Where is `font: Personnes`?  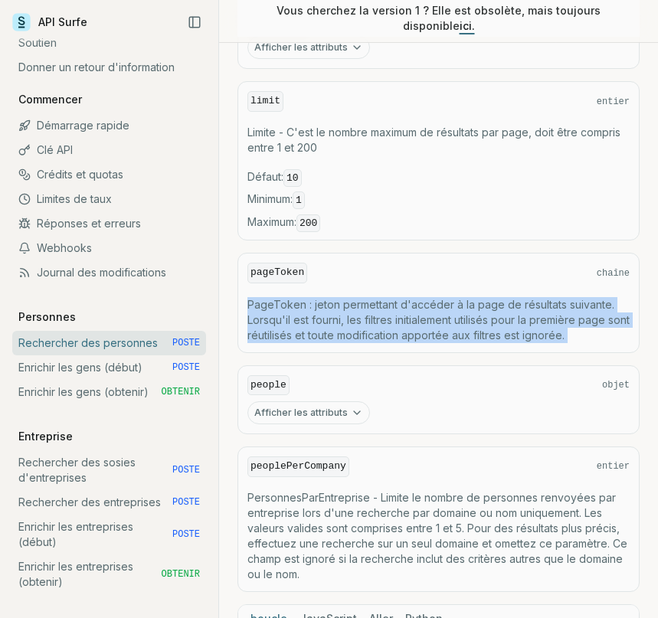 font: Personnes is located at coordinates (47, 316).